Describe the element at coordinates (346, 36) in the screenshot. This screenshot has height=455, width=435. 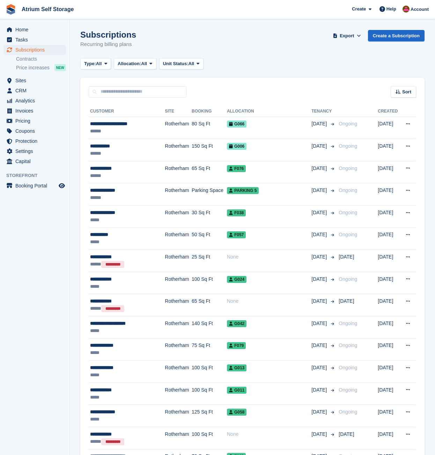
I see `span: Export` at that location.